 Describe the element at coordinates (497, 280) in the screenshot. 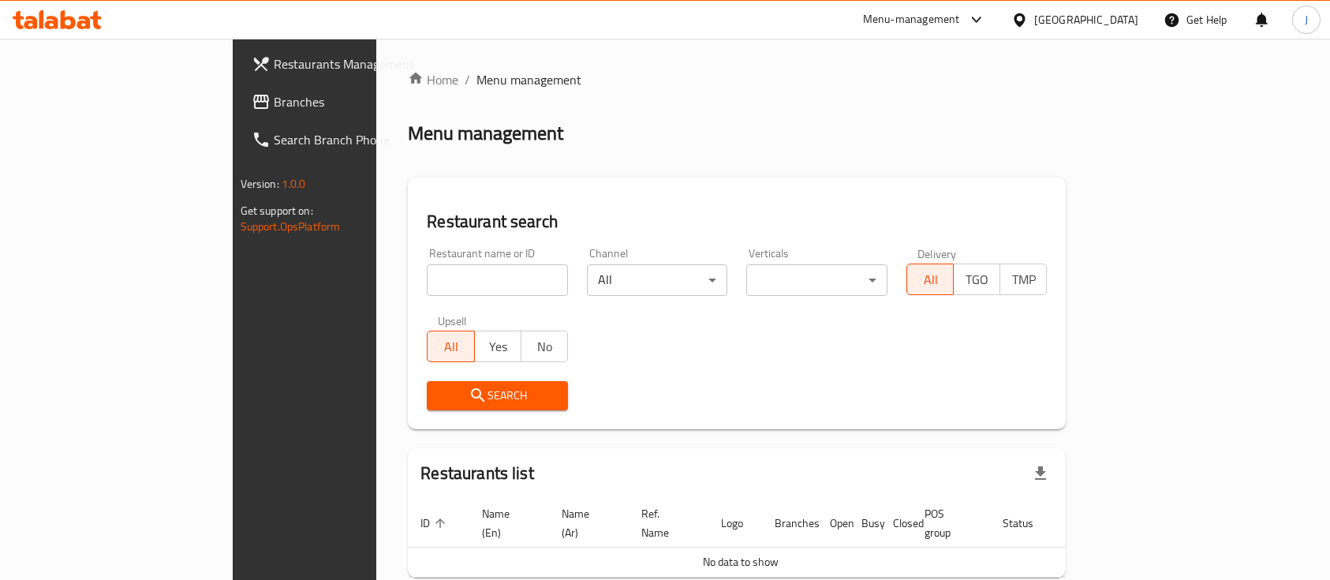

I see `input: Search for restaurant name or ID..` at that location.